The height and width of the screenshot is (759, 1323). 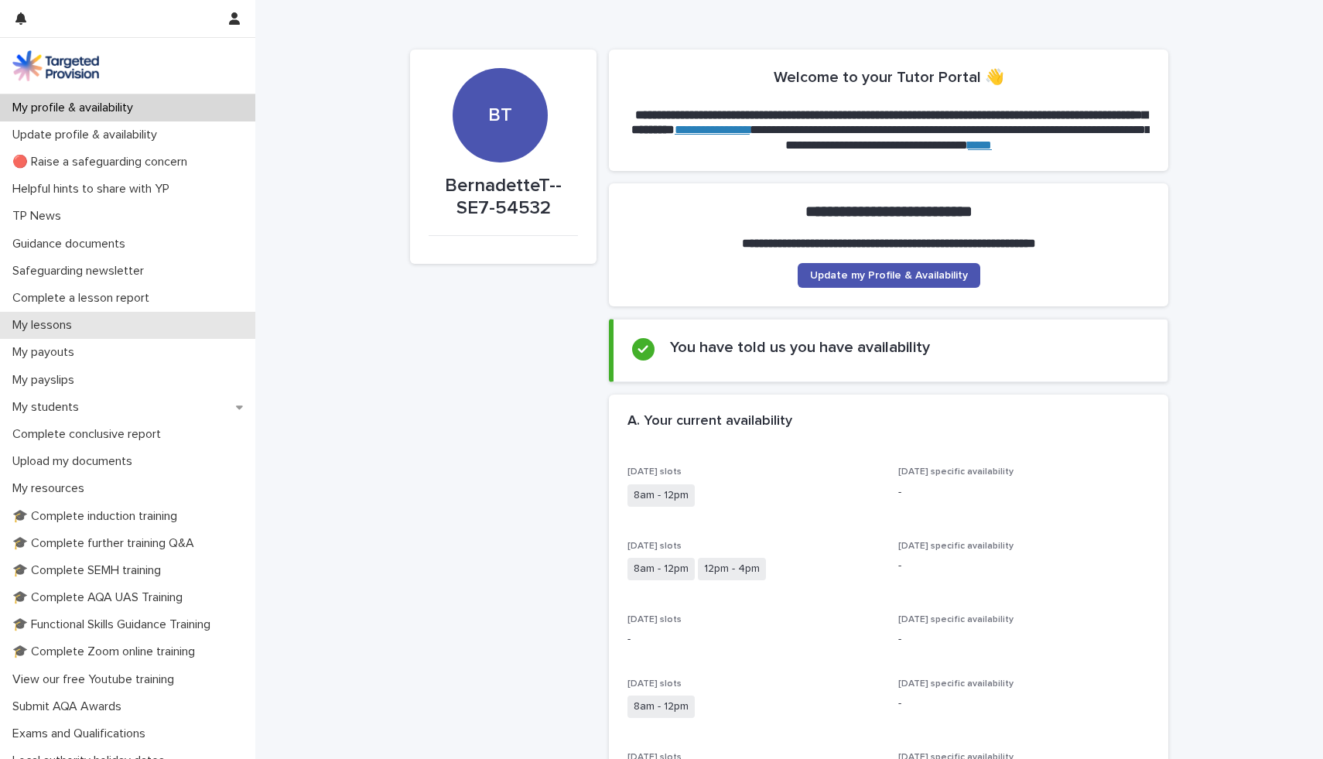 I want to click on img: M5nRWzHhSzIhMunXDL62, so click(x=56, y=66).